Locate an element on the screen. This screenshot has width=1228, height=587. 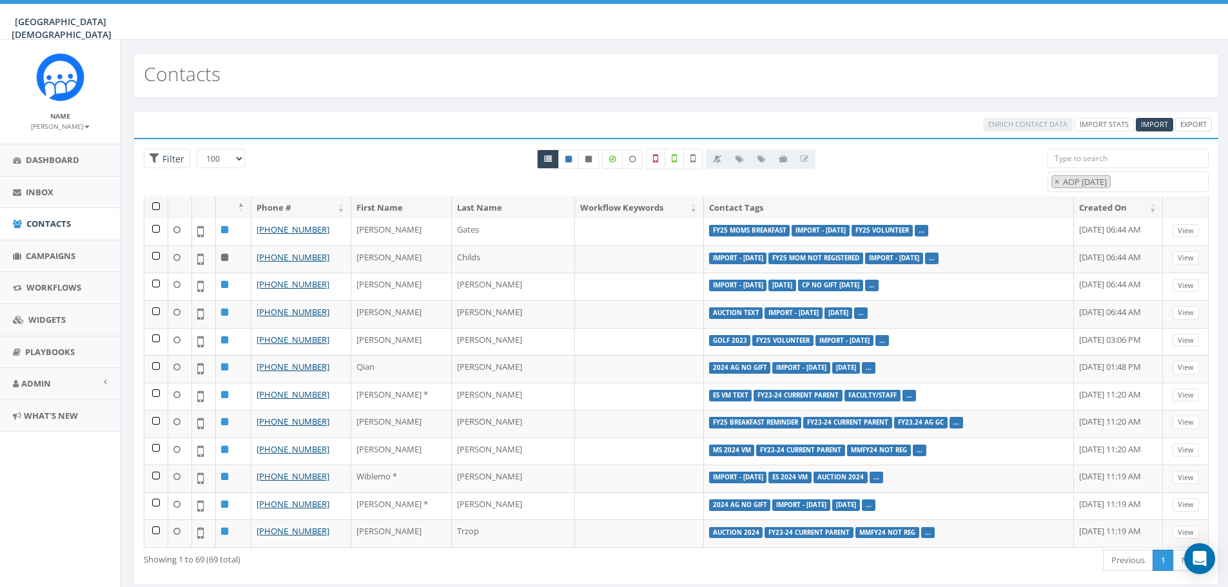
a: Active is located at coordinates (568, 159).